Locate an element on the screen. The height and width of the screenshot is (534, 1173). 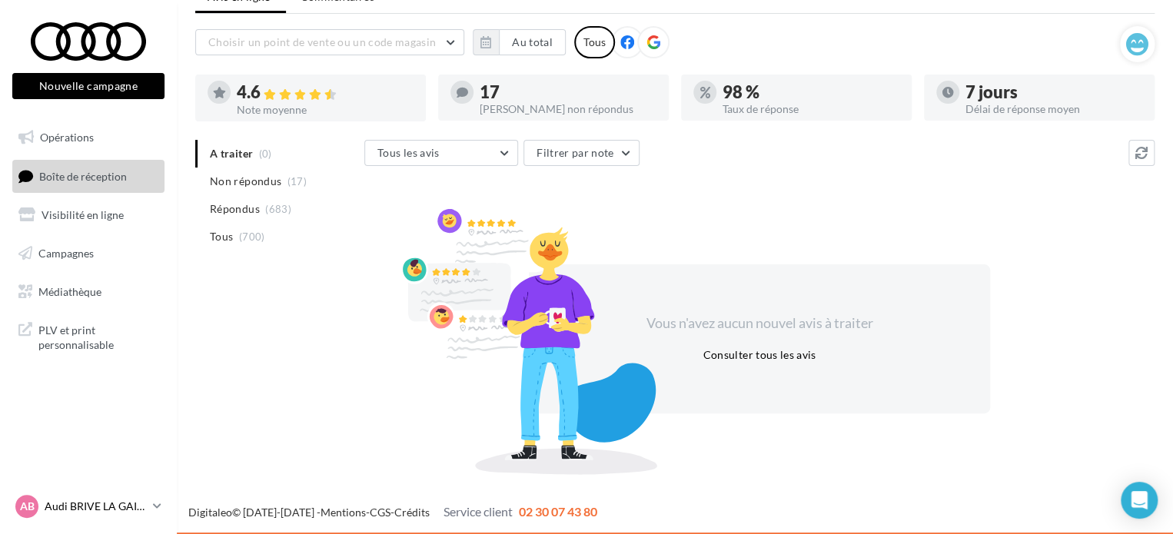
p: Audi BRIVE LA GAILLARDE is located at coordinates (95, 506).